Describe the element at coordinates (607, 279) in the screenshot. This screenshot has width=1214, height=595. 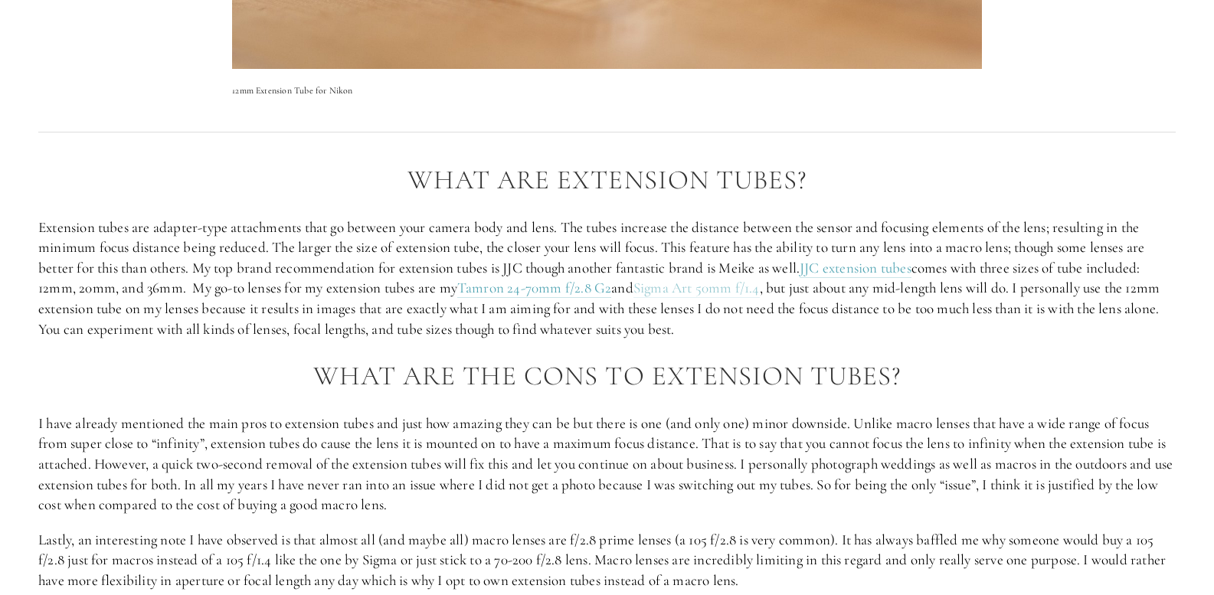
I see `p: Extension tubes are adapter-type attachments that go between your camera body and lens. The tubes...` at that location.